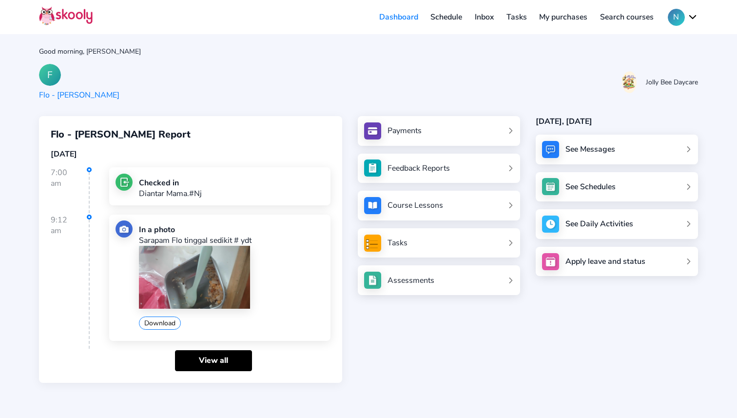  What do you see at coordinates (563, 17) in the screenshot?
I see `a: My purchases` at bounding box center [563, 17].